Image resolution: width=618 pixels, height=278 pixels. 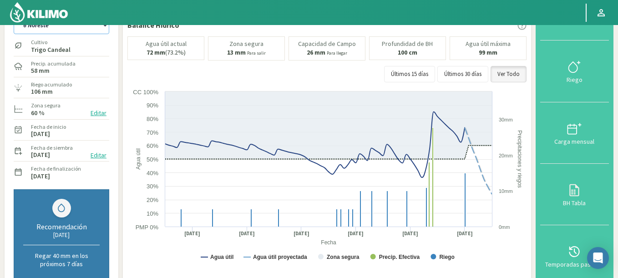 What do you see at coordinates (153, 200) in the screenshot?
I see `text: 20%` at bounding box center [153, 200].